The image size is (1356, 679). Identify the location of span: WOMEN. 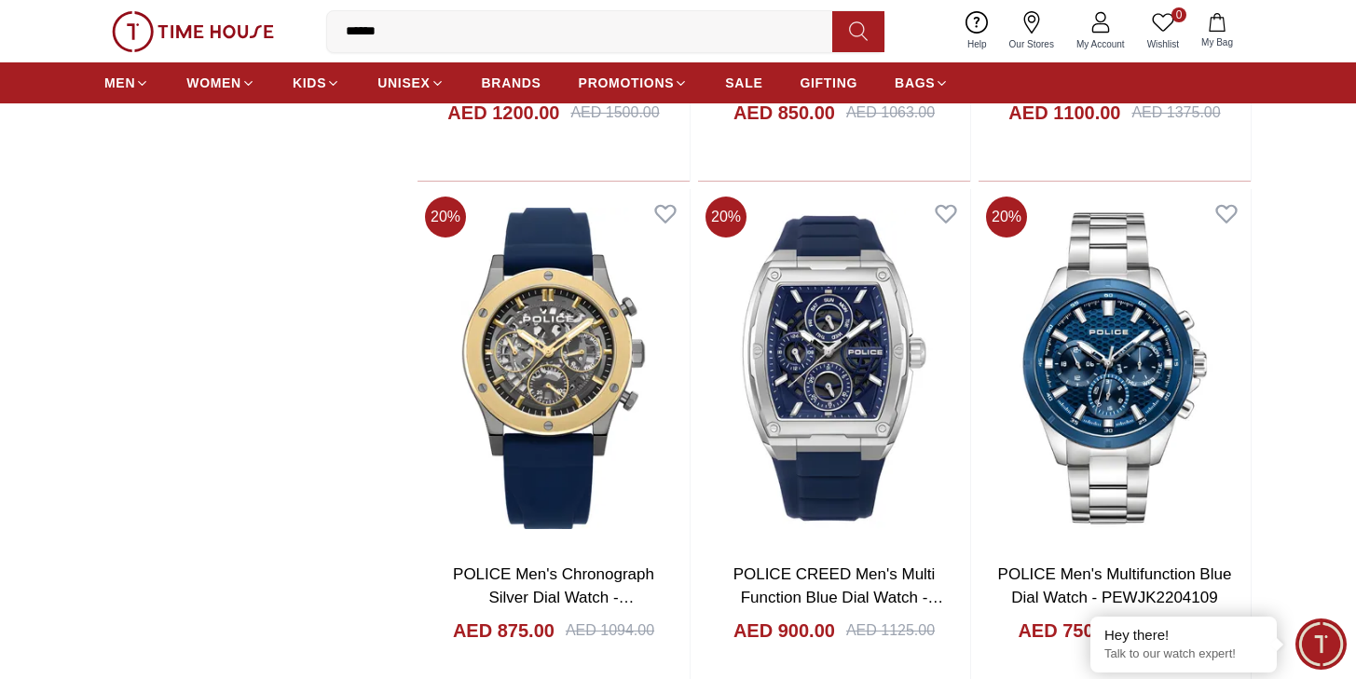
(213, 83).